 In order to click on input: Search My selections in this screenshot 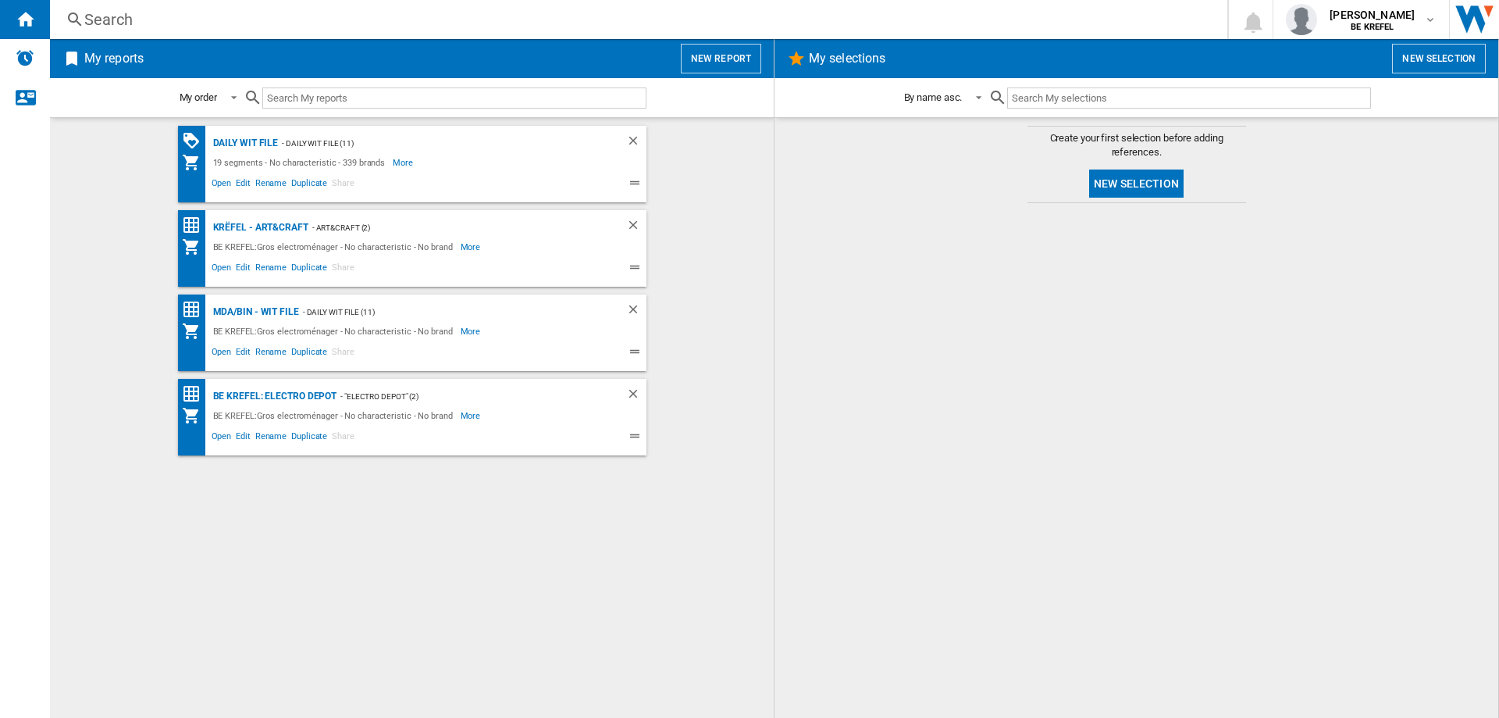, I will do `click(1188, 98)`.